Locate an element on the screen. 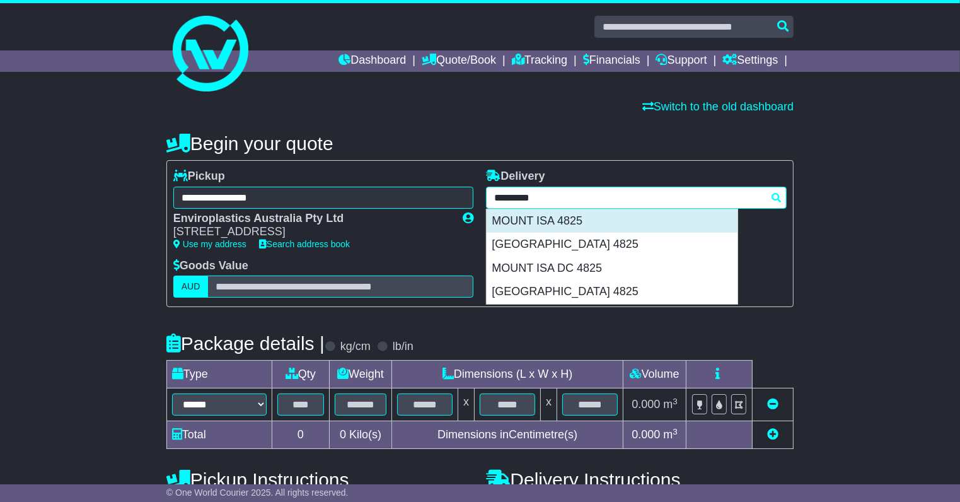  a: Tracking is located at coordinates (540, 61).